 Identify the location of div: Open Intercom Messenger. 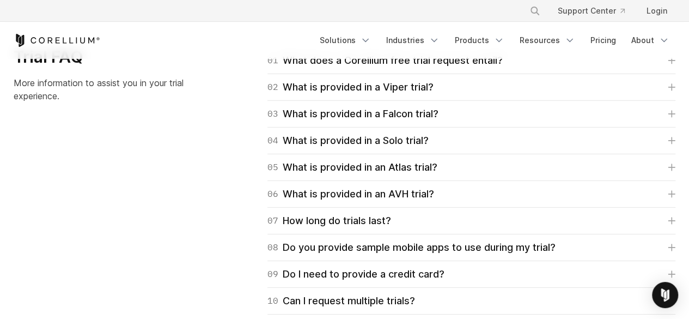
(665, 295).